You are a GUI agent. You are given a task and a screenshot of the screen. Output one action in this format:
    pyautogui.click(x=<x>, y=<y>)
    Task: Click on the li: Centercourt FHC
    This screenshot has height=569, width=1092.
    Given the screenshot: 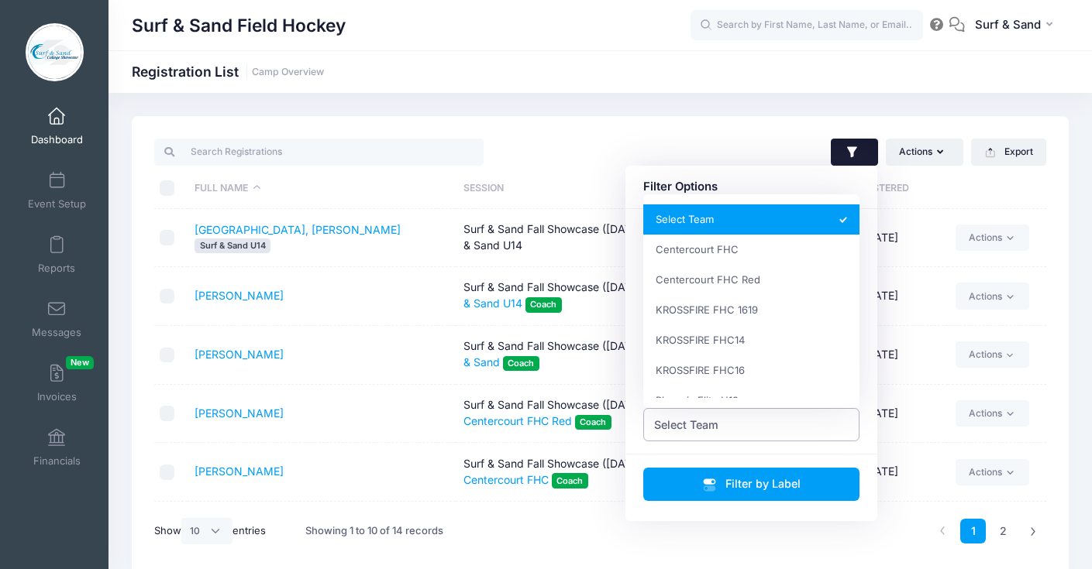 What is the action you would take?
    pyautogui.click(x=752, y=249)
    